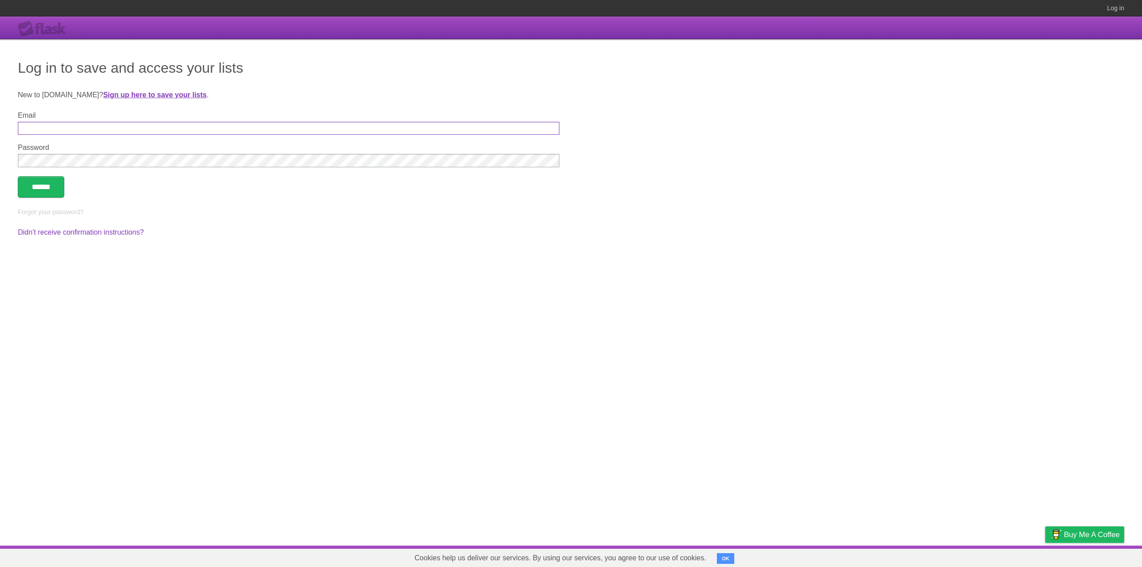 Image resolution: width=1142 pixels, height=567 pixels. Describe the element at coordinates (50, 212) in the screenshot. I see `a: Forgot your password?` at that location.